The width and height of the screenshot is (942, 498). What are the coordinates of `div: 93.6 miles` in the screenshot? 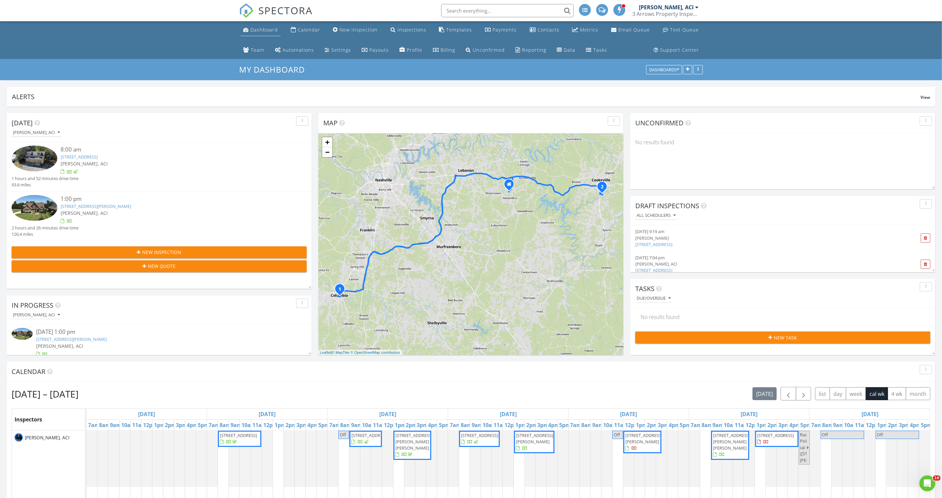 It's located at (45, 185).